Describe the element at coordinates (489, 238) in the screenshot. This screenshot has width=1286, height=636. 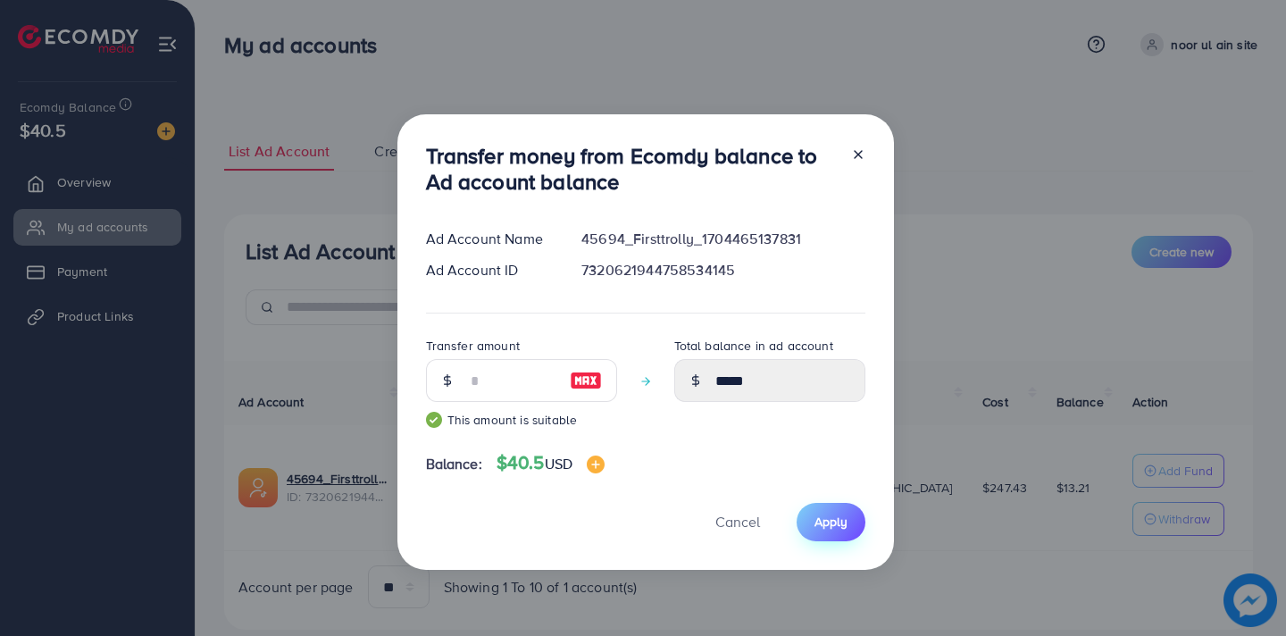
I see `div: Ad Account Name` at that location.